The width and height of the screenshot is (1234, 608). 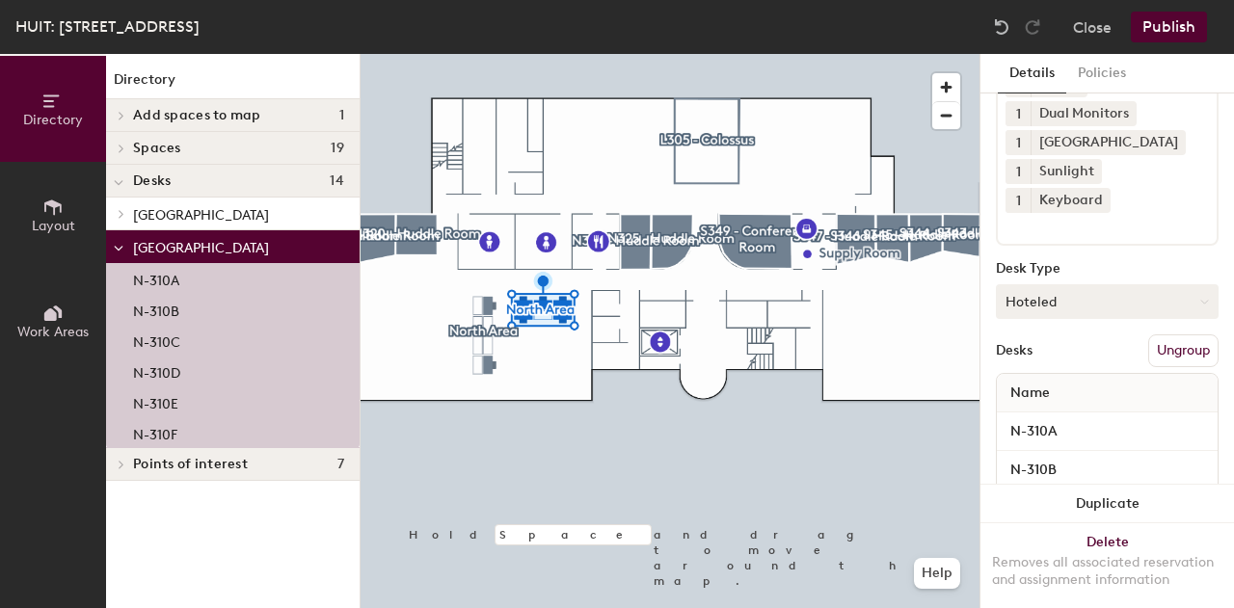 What do you see at coordinates (1014, 351) in the screenshot?
I see `div: Desks` at bounding box center [1014, 351].